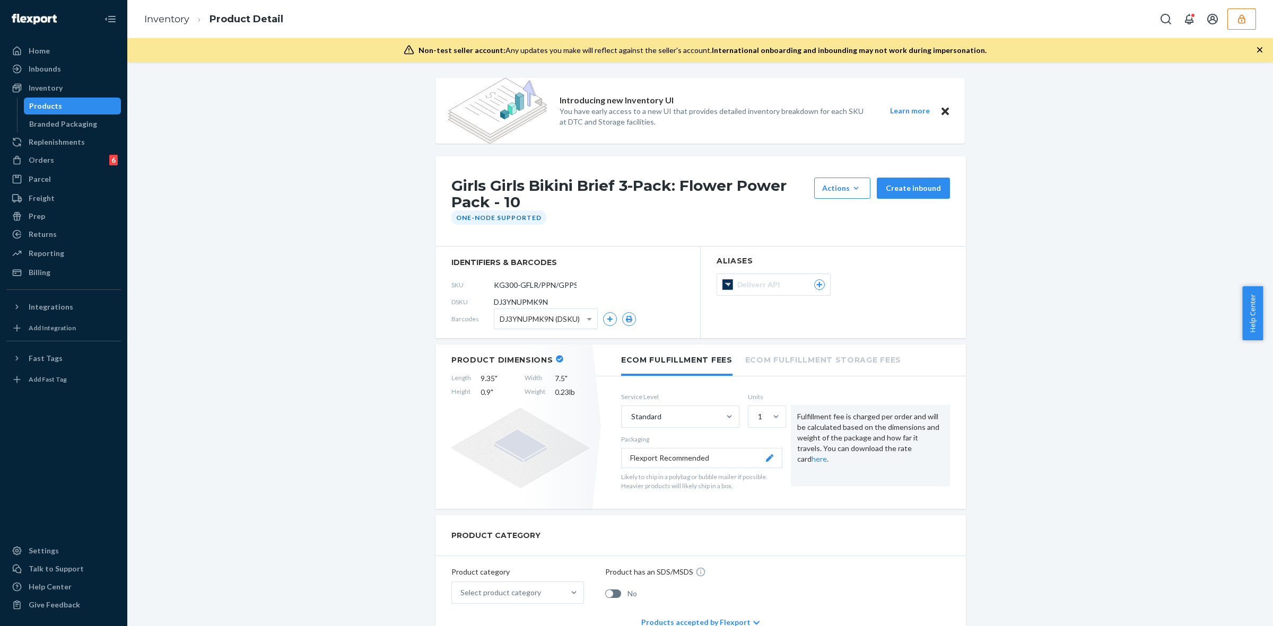 This screenshot has width=1273, height=626. Describe the element at coordinates (572, 393) in the screenshot. I see `span: 0.23 lb` at that location.